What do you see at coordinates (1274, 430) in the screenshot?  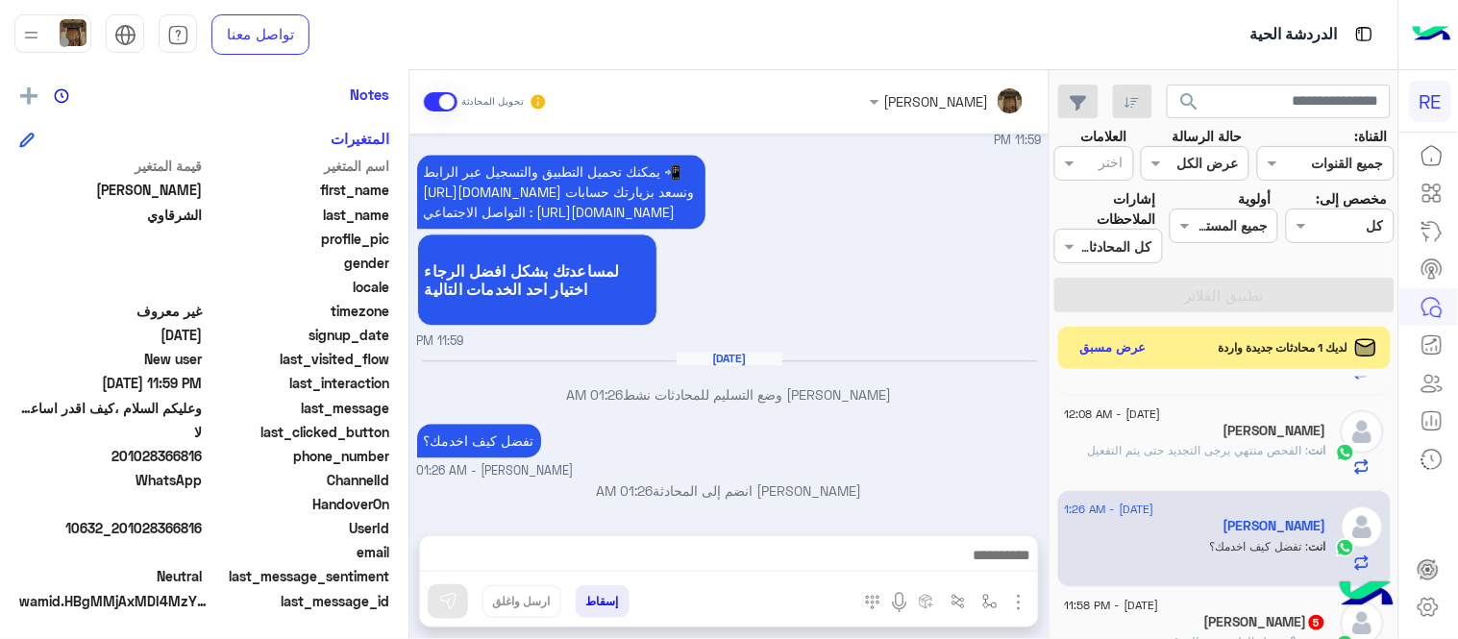 I see `h5: عبدالرحمن` at bounding box center [1274, 430].